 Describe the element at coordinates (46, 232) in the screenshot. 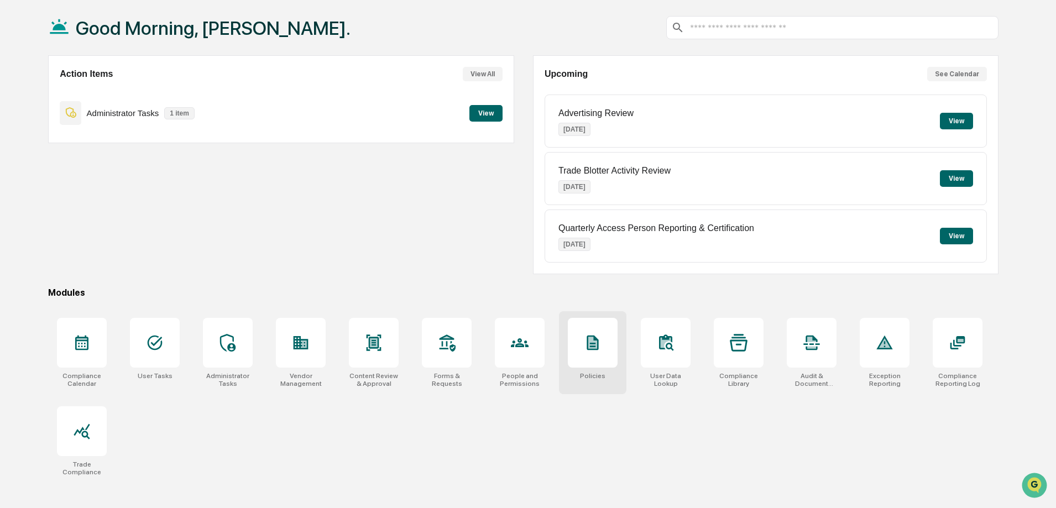

I see `span: Preclearance` at that location.